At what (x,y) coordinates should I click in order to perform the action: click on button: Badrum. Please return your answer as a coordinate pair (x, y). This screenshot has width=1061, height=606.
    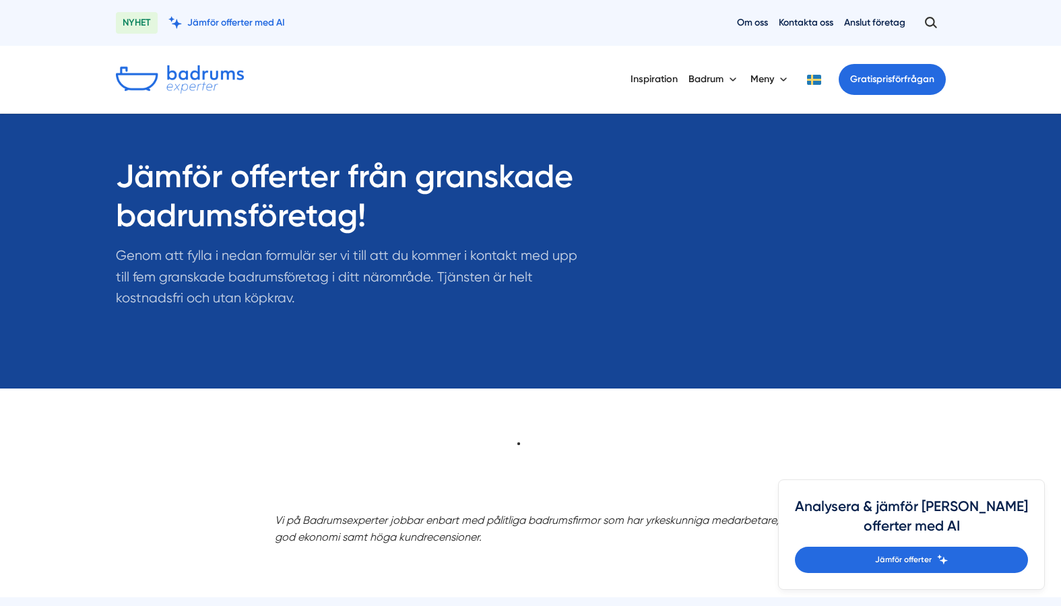
    Looking at the image, I should click on (714, 80).